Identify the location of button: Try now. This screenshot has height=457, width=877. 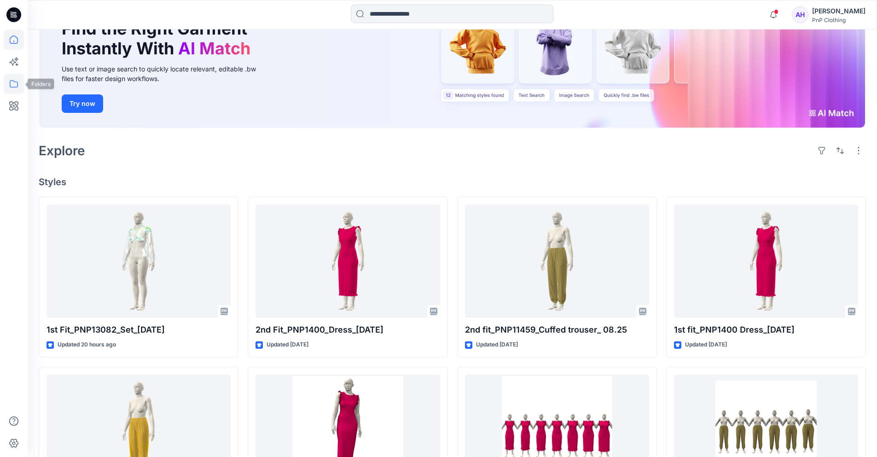
(82, 104).